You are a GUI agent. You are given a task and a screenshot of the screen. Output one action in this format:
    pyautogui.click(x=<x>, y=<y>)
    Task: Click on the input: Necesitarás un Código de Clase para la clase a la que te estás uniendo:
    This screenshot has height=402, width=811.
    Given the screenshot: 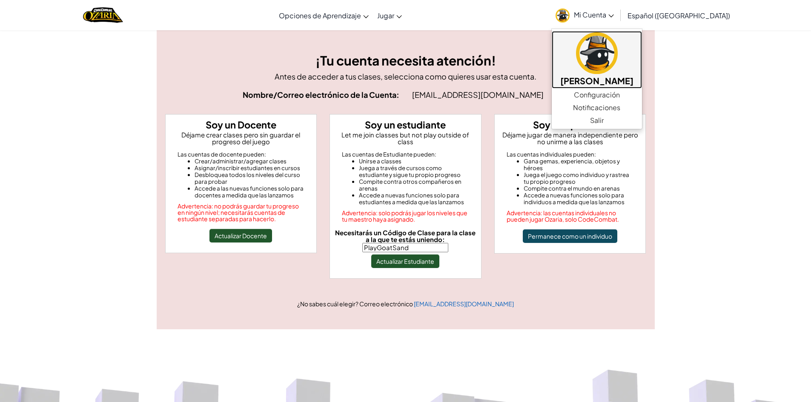 What is the action you would take?
    pyautogui.click(x=405, y=248)
    